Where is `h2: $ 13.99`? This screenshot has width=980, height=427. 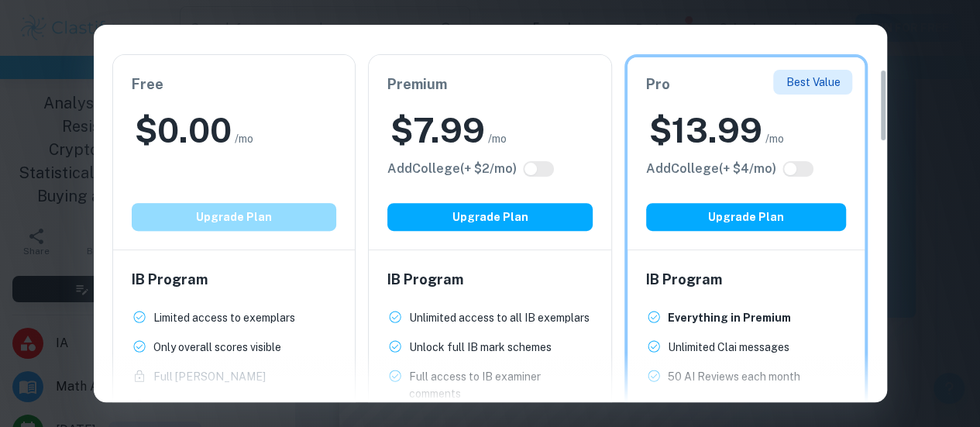
h2: $ 13.99 is located at coordinates (706, 130).